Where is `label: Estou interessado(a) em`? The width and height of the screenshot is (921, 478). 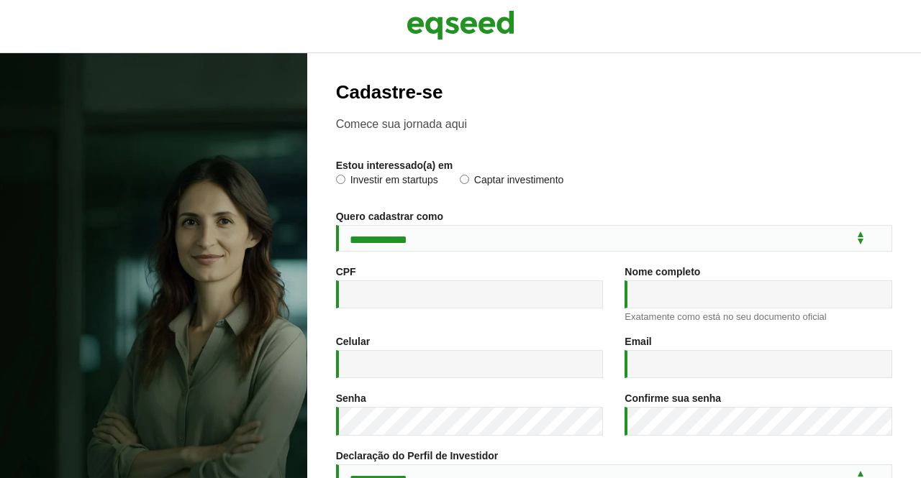
label: Estou interessado(a) em is located at coordinates (394, 165).